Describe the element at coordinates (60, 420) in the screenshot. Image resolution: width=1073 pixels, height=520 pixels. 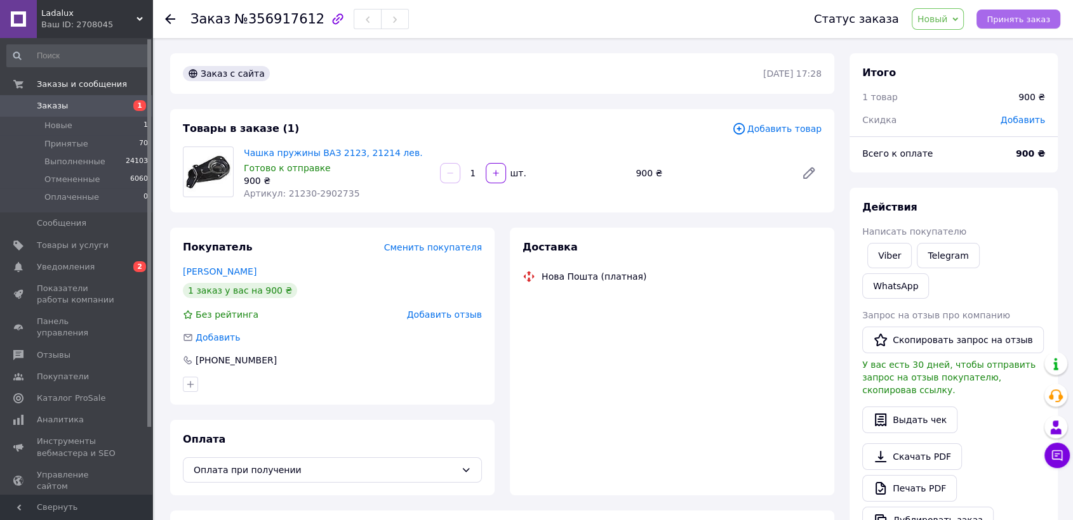
I see `span: Аналитика` at that location.